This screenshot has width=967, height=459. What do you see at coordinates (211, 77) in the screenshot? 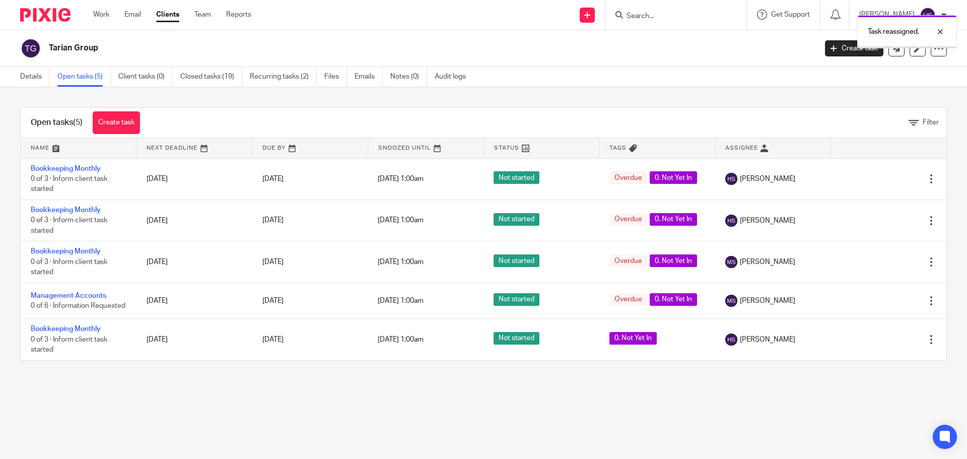
I see `a: Closed tasks (19)` at bounding box center [211, 77].